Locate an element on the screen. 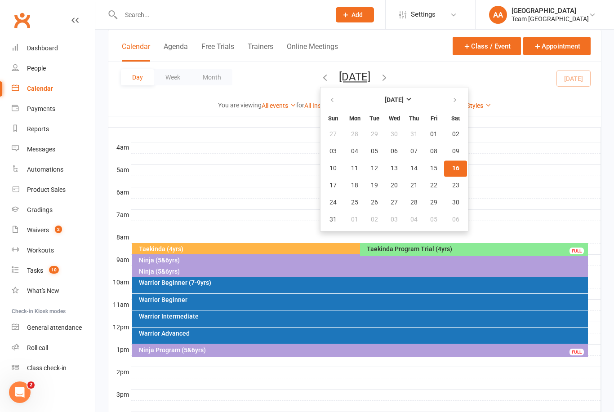 This screenshot has width=614, height=412. th: 9am is located at coordinates (120, 260).